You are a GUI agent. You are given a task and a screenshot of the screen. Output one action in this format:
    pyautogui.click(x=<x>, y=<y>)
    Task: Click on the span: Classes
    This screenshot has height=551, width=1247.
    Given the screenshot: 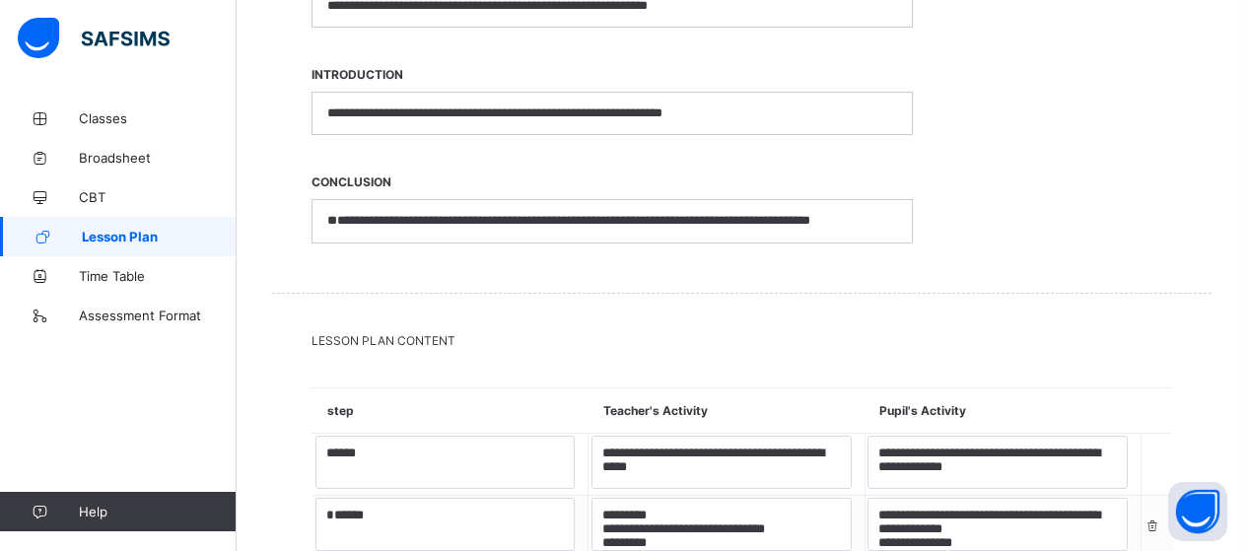 What is the action you would take?
    pyautogui.click(x=158, y=118)
    